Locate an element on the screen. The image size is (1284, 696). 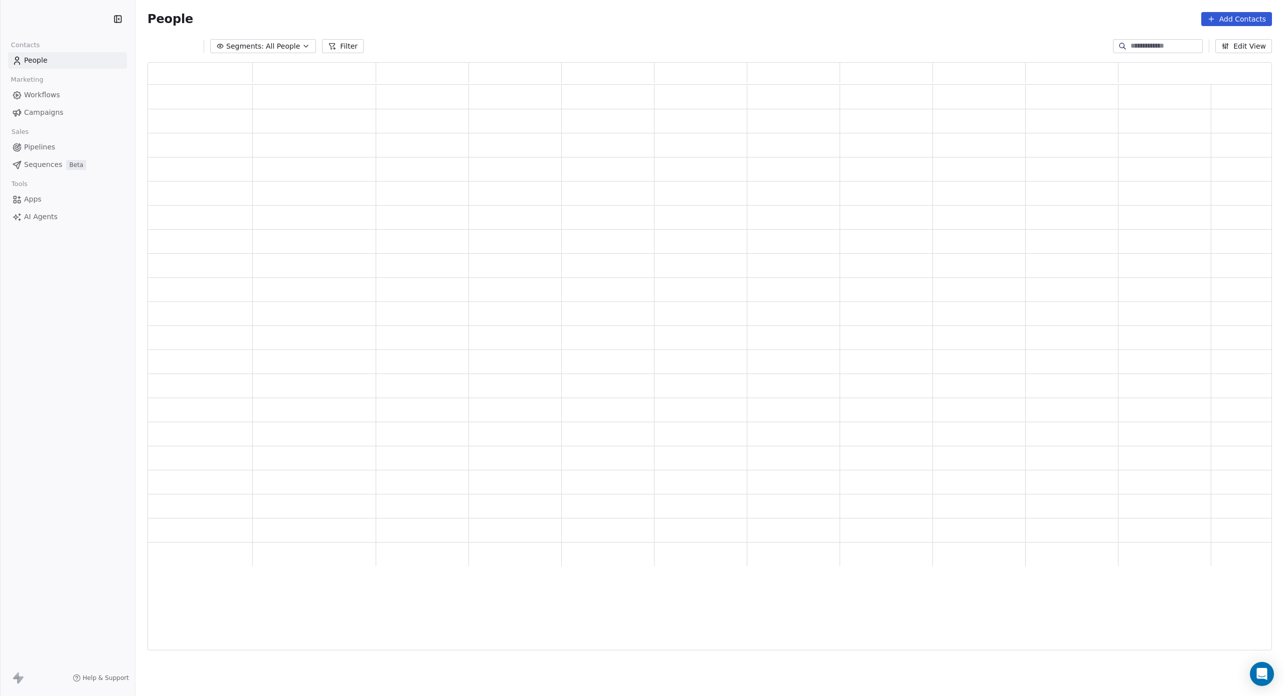
a: Workflows is located at coordinates (67, 95).